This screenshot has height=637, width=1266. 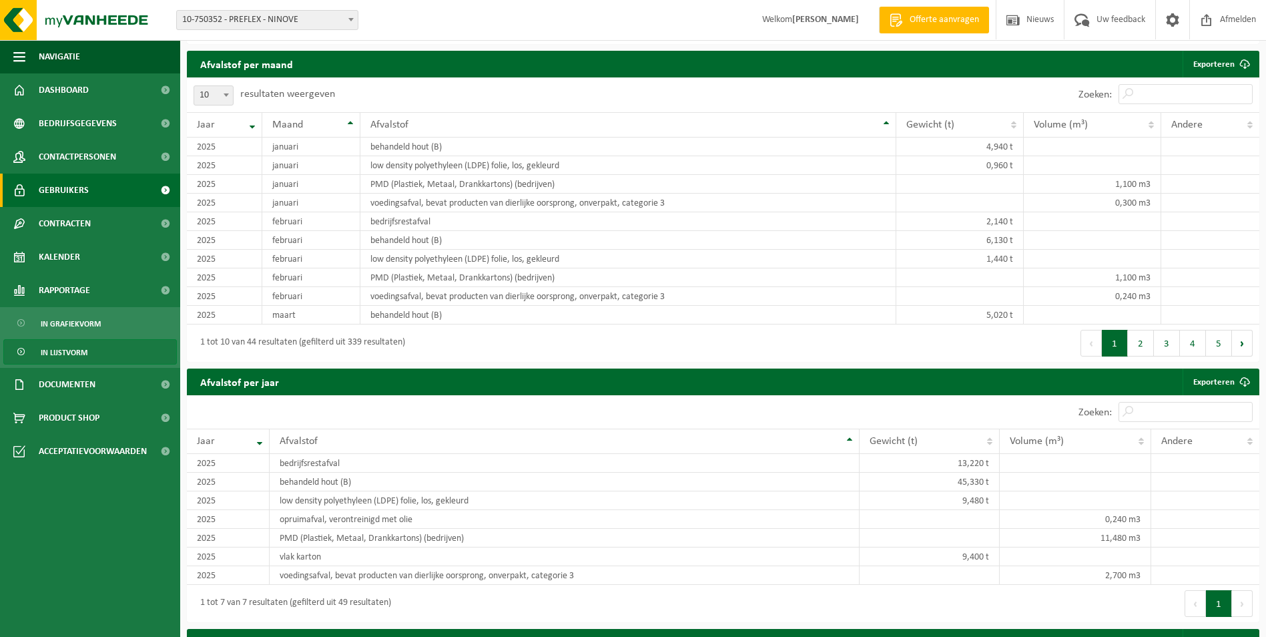 What do you see at coordinates (214, 95) in the screenshot?
I see `span: 10` at bounding box center [214, 95].